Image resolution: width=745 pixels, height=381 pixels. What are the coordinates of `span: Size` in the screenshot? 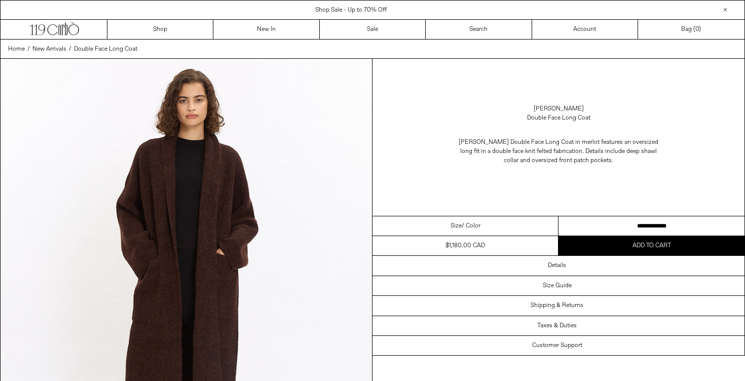 It's located at (456, 226).